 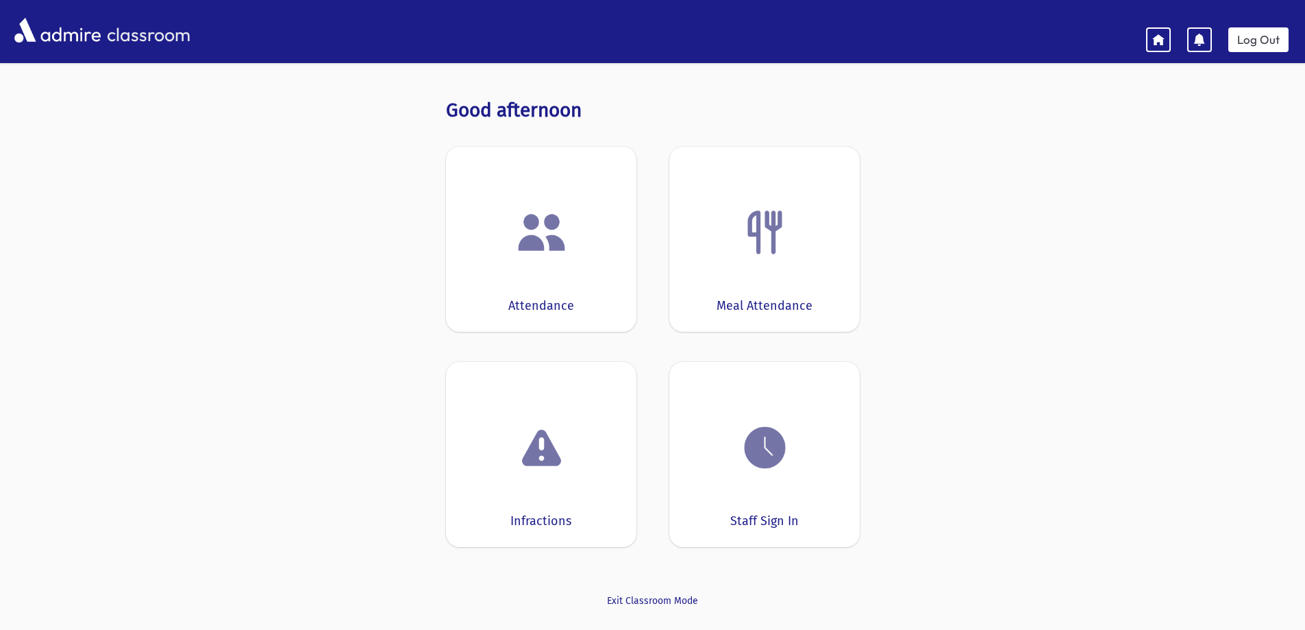 I want to click on img: exclamation.png, so click(x=542, y=450).